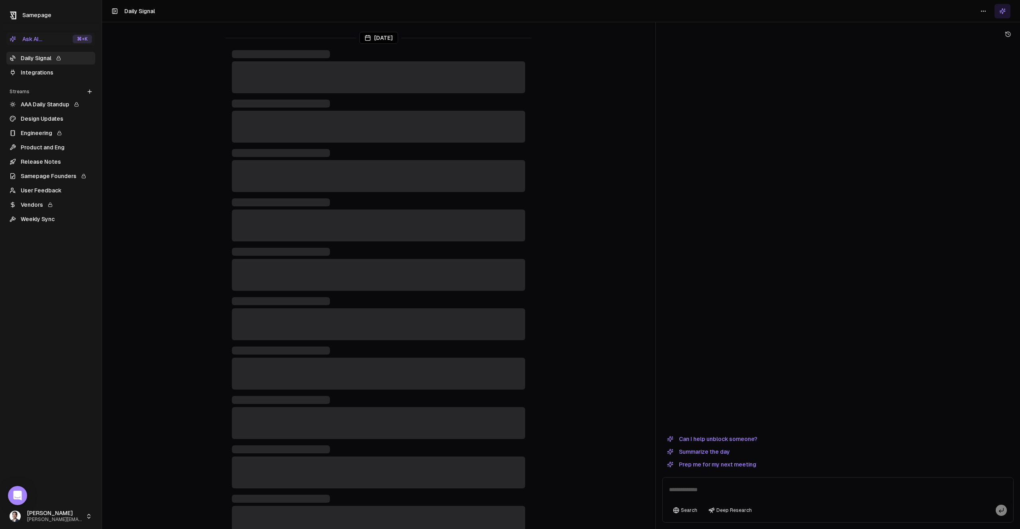 The image size is (1020, 529). What do you see at coordinates (51, 147) in the screenshot?
I see `a: Product and Eng` at bounding box center [51, 147].